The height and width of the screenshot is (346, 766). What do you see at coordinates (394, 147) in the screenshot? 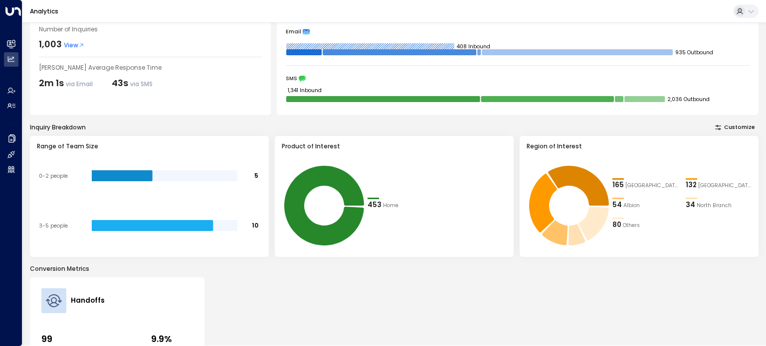
I see `h3: Product of Interest` at bounding box center [394, 147].